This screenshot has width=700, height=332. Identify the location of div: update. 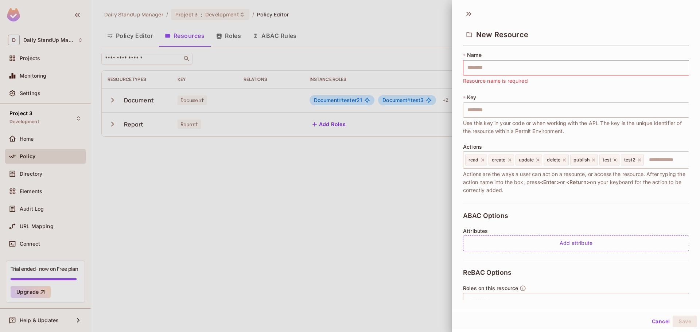
(529, 160).